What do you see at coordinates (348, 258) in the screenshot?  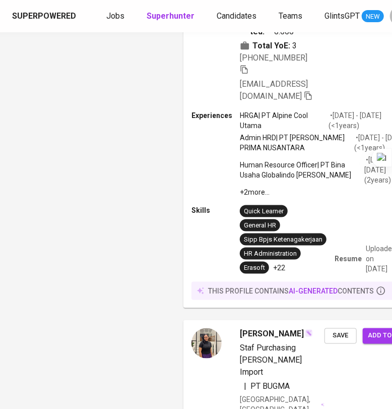 I see `p: Resume` at bounding box center [348, 258].